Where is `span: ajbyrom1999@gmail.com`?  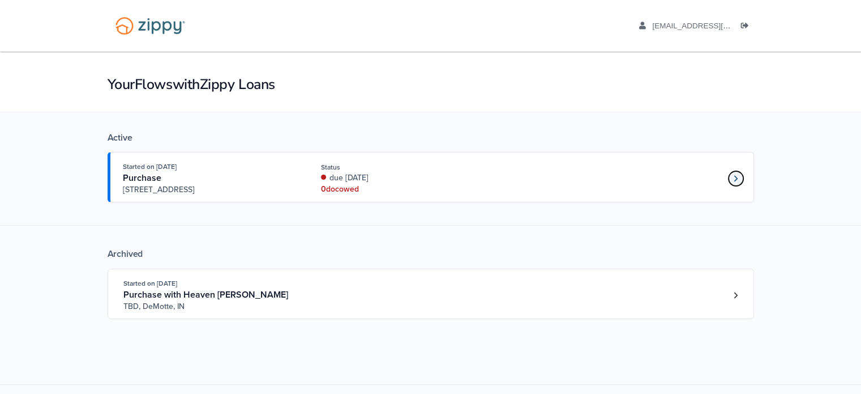
span: ajbyrom1999@gmail.com is located at coordinates (717, 25).